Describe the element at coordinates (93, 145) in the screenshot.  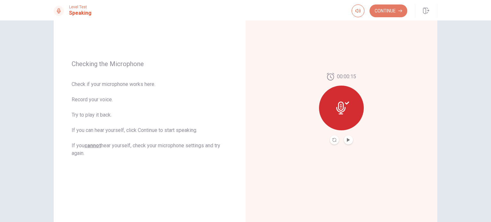
I see `u: cannot` at that location.